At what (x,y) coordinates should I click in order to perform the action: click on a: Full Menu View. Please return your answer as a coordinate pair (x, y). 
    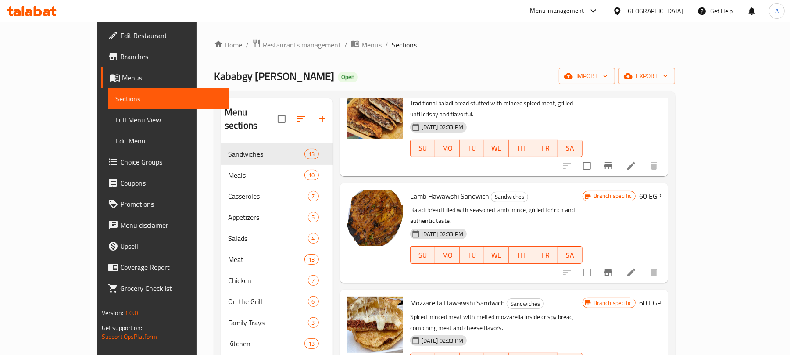
    Looking at the image, I should click on (169, 120).